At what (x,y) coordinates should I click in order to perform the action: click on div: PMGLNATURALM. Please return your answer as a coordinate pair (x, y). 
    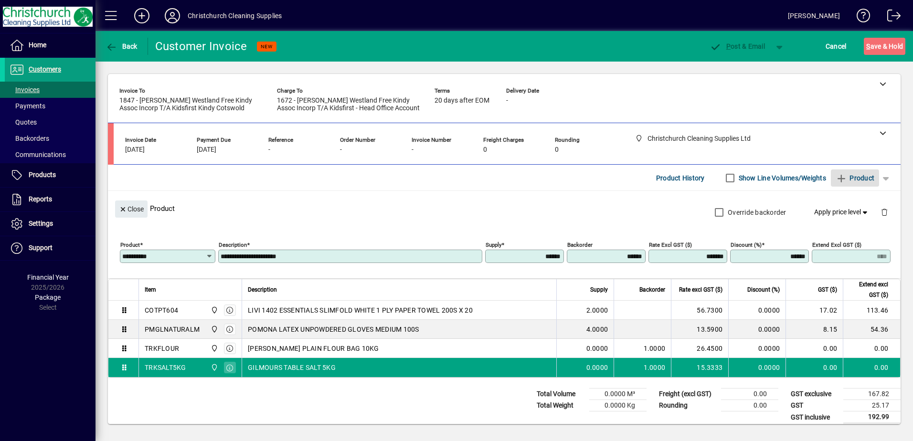
    Looking at the image, I should click on (172, 329).